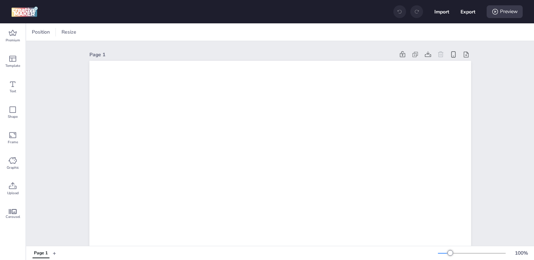 The width and height of the screenshot is (534, 260). Describe the element at coordinates (13, 91) in the screenshot. I see `span: Text` at that location.